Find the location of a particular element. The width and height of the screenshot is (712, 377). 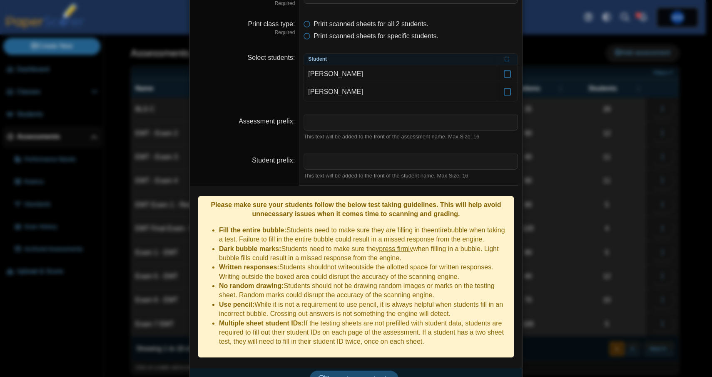

div: This text will be added to the front of the assessment name. Max Size: 16 is located at coordinates (410, 137).